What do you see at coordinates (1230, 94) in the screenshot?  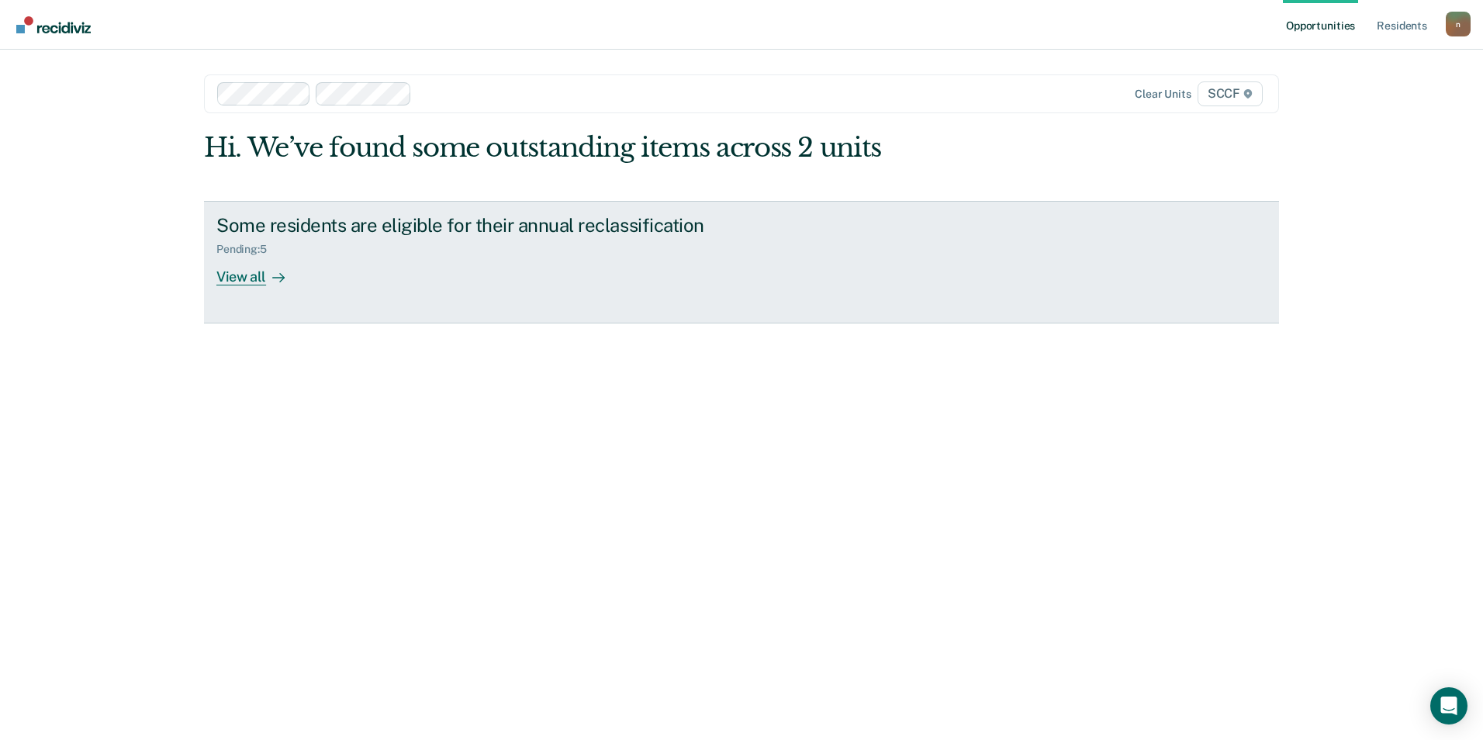 I see `span: SCCF` at bounding box center [1230, 94].